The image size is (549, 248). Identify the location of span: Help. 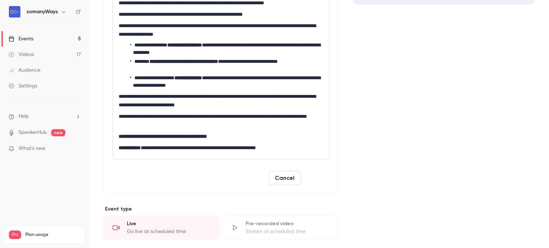
(24, 116).